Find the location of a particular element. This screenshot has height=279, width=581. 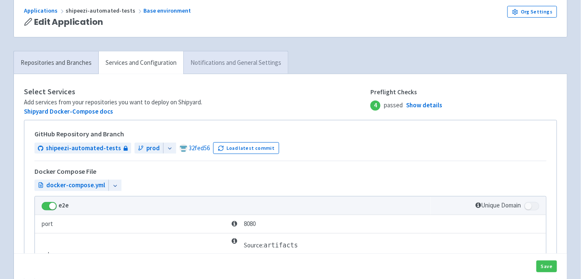

button: Save is located at coordinates (546, 266).